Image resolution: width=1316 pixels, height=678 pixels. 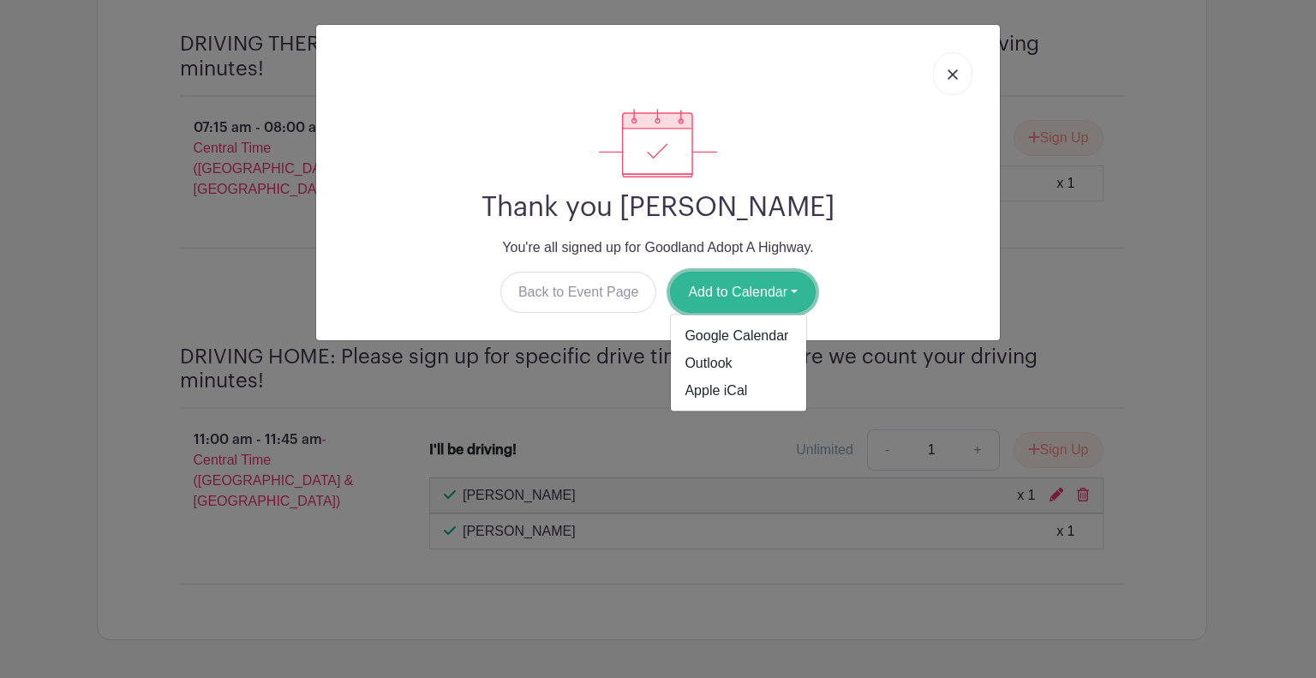 What do you see at coordinates (658, 143) in the screenshot?
I see `img: signup_complete-c468d5dda3e2740ee63a24cb0ba0d3ce5d8a4ecd24259e683200fb1569d990c8.svg` at bounding box center [658, 143].